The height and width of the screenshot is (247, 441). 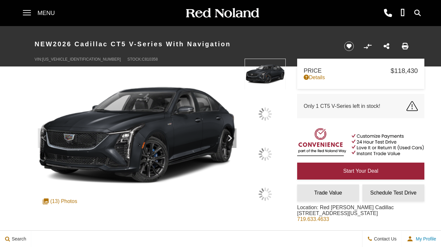 I want to click on button: Open user profile menu, so click(x=421, y=239).